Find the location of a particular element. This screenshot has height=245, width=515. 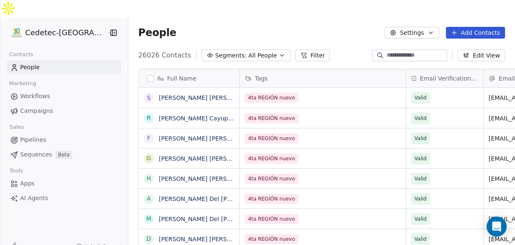

span: Campaigns is located at coordinates (36, 111).